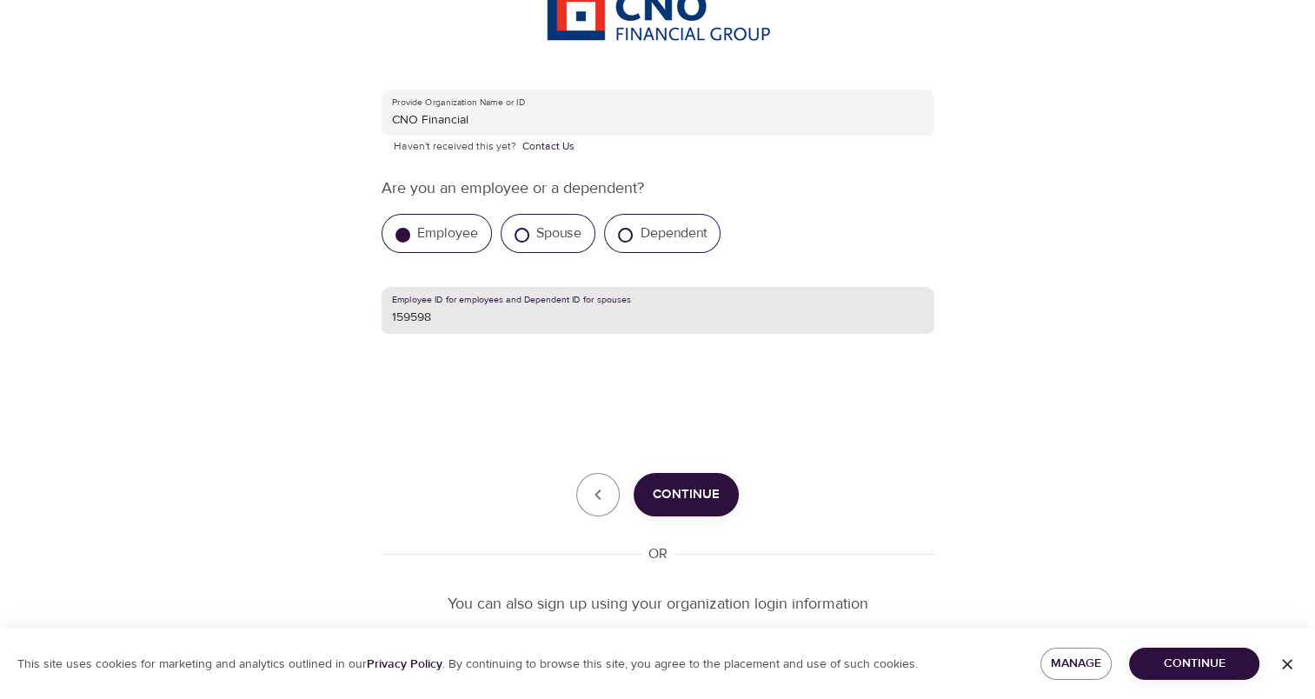 The height and width of the screenshot is (699, 1315). I want to click on p: You can also sign up using your organization login information, so click(658, 603).